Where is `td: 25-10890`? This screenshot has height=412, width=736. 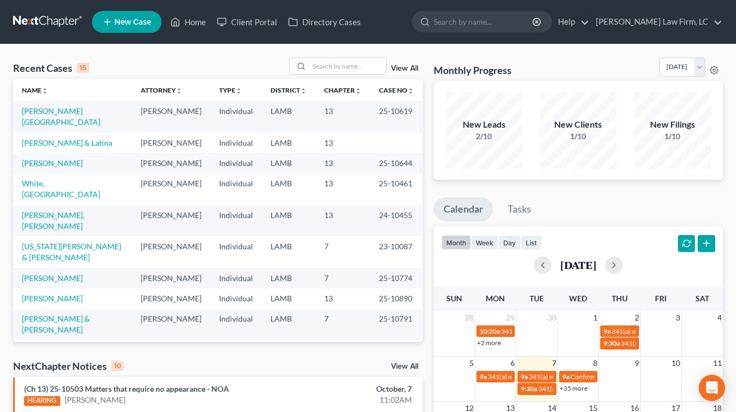 td: 25-10890 is located at coordinates (396, 298).